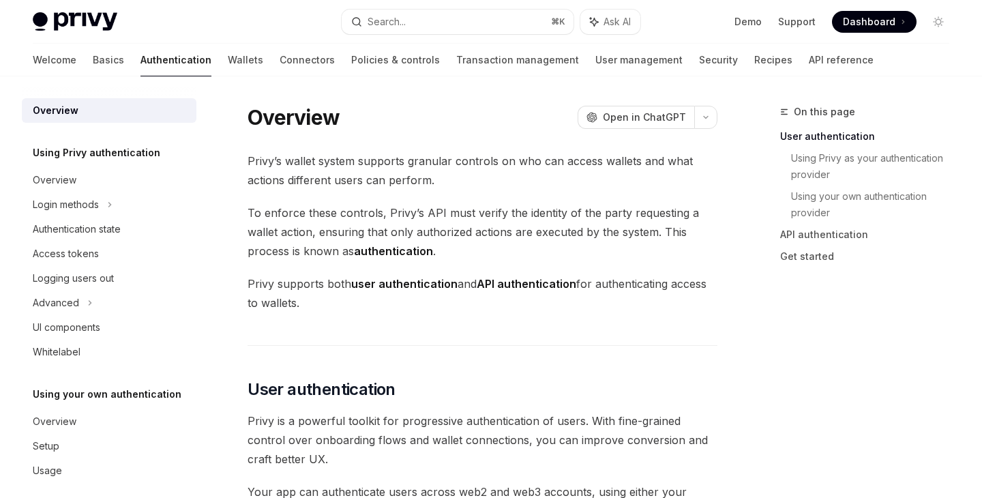 The height and width of the screenshot is (498, 982). Describe the element at coordinates (482, 171) in the screenshot. I see `span: Privy’s wallet system supports granular controls on who can access wallets and what actions diffe...` at that location.